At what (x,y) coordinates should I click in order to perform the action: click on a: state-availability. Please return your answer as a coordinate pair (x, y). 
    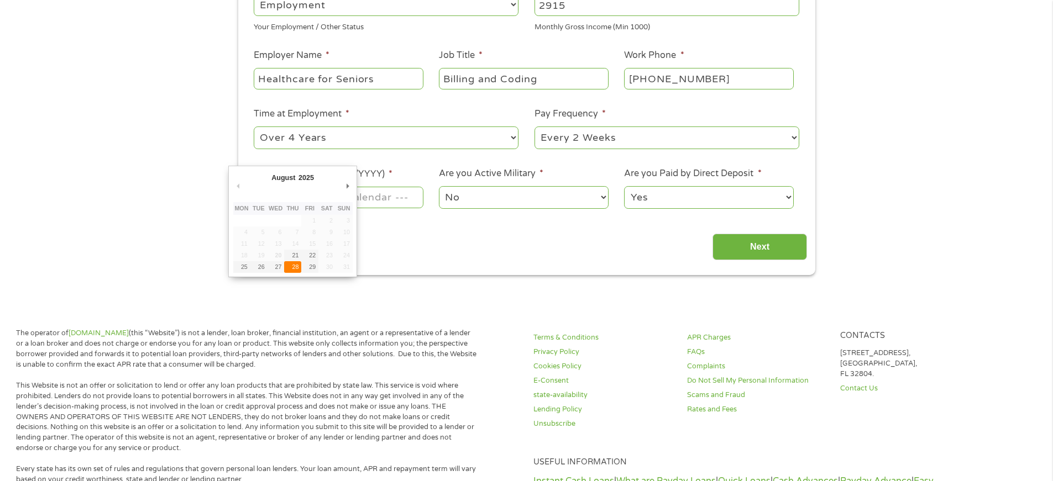
    Looking at the image, I should click on (603, 395).